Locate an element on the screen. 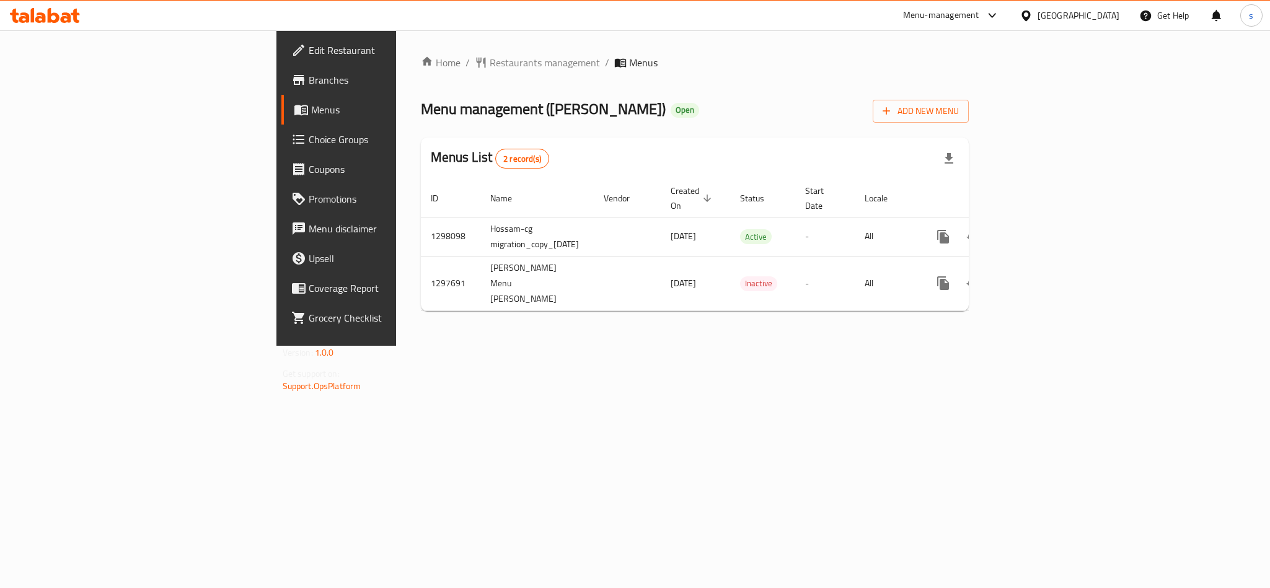 The width and height of the screenshot is (1270, 588). th: Actions is located at coordinates (988, 198).